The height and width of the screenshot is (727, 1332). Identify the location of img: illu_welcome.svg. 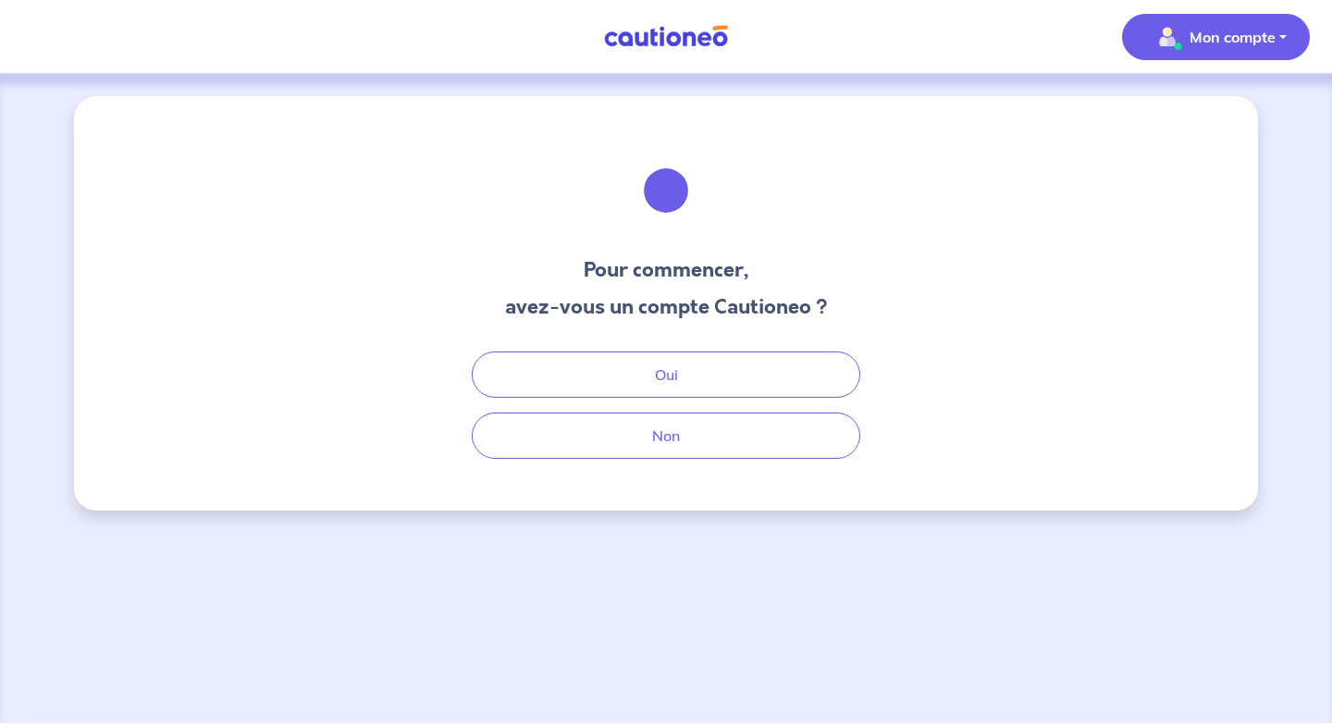
(666, 191).